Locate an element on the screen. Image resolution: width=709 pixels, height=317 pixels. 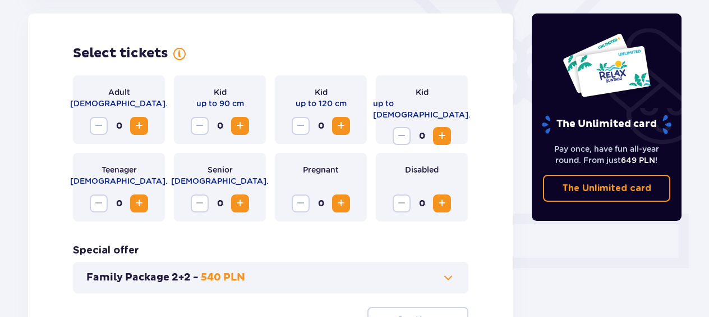
p: Teenager is located at coordinates (119, 169).